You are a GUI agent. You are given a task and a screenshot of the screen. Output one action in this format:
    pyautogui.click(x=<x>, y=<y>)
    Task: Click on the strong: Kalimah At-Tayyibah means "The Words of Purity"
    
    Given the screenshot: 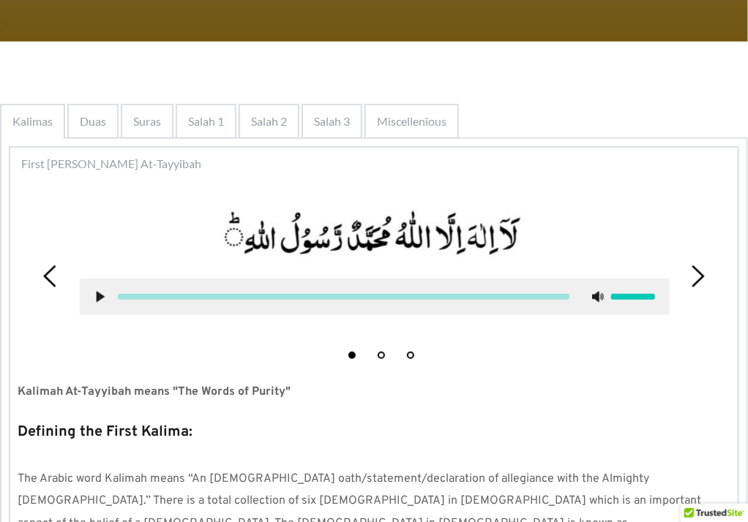 What is the action you would take?
    pyautogui.click(x=154, y=392)
    